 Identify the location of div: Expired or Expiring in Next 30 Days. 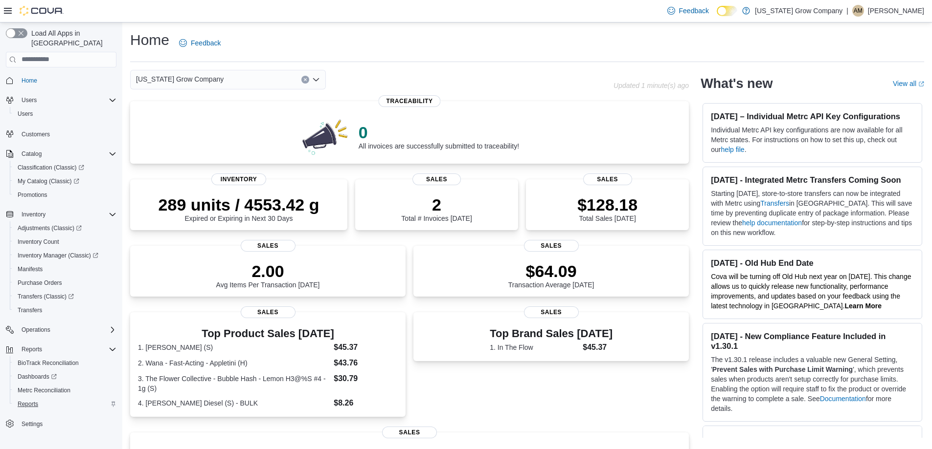
(239, 209).